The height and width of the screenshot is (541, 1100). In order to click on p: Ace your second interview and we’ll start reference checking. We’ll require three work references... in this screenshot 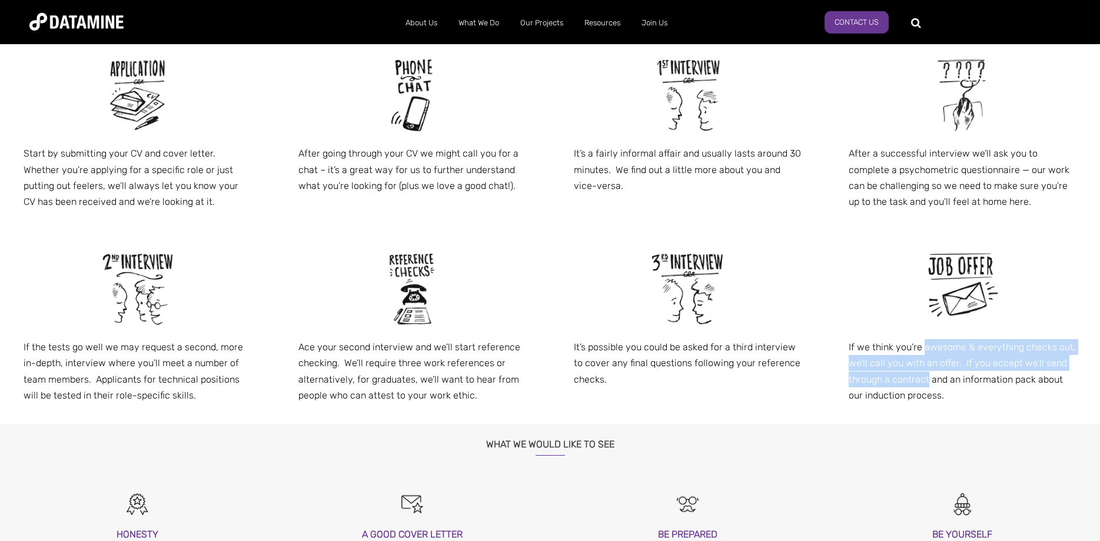, I will do `click(412, 371)`.